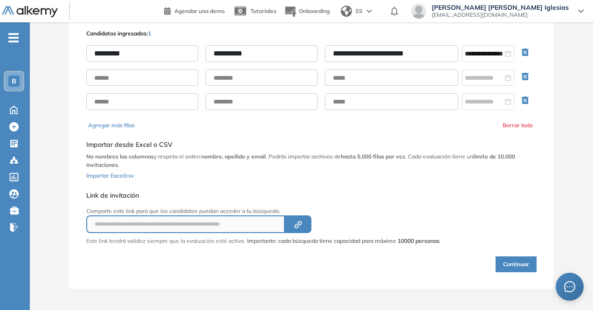  Describe the element at coordinates (120, 156) in the screenshot. I see `b: No nombres las columnas` at that location.